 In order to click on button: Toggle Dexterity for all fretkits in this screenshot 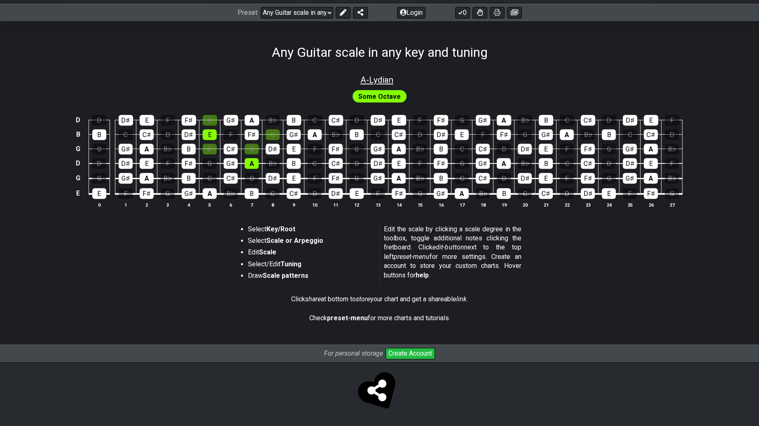, I will do `click(480, 13)`.